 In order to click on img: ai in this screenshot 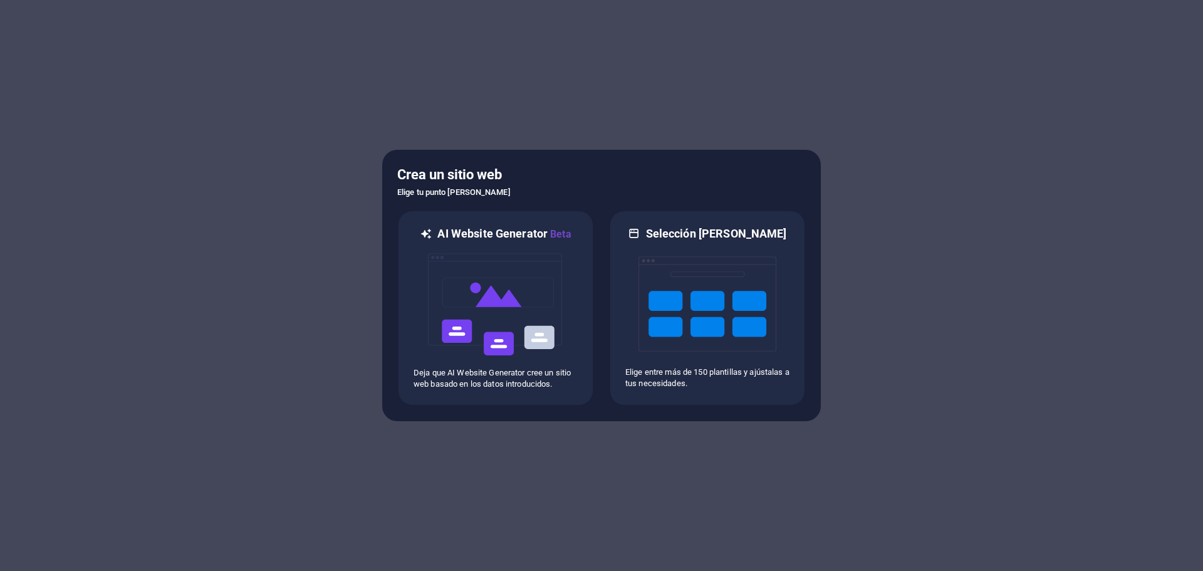, I will do `click(496, 304)`.